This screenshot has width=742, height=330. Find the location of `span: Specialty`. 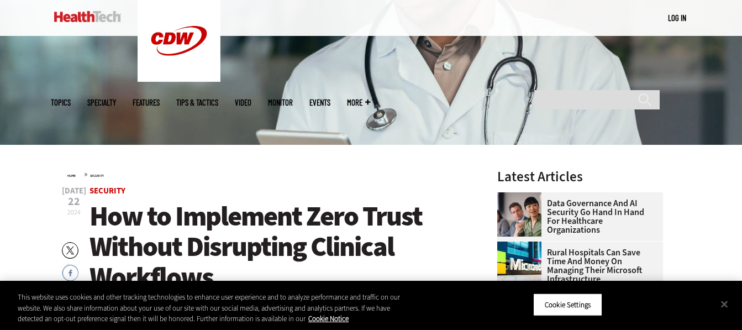

span: Specialty is located at coordinates (102, 102).